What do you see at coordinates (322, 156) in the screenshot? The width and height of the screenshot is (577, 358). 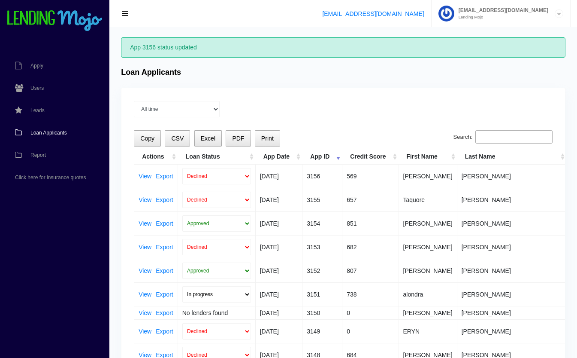 I see `th: App ID: activate to sort column ascending` at bounding box center [322, 156].